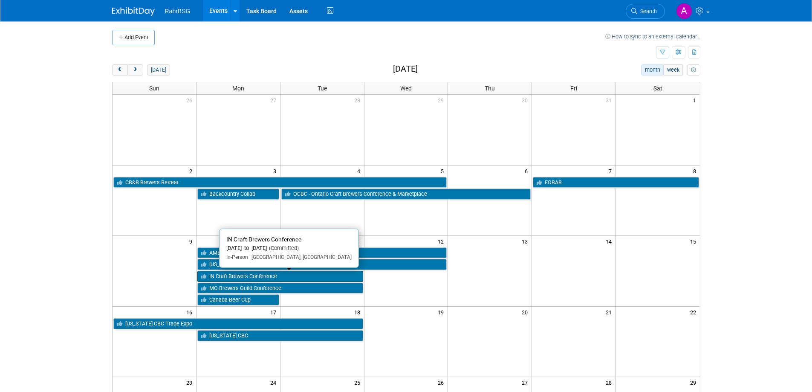 This screenshot has width=812, height=392. What do you see at coordinates (684, 11) in the screenshot?
I see `img: Anna-Lisa Brewer` at bounding box center [684, 11].